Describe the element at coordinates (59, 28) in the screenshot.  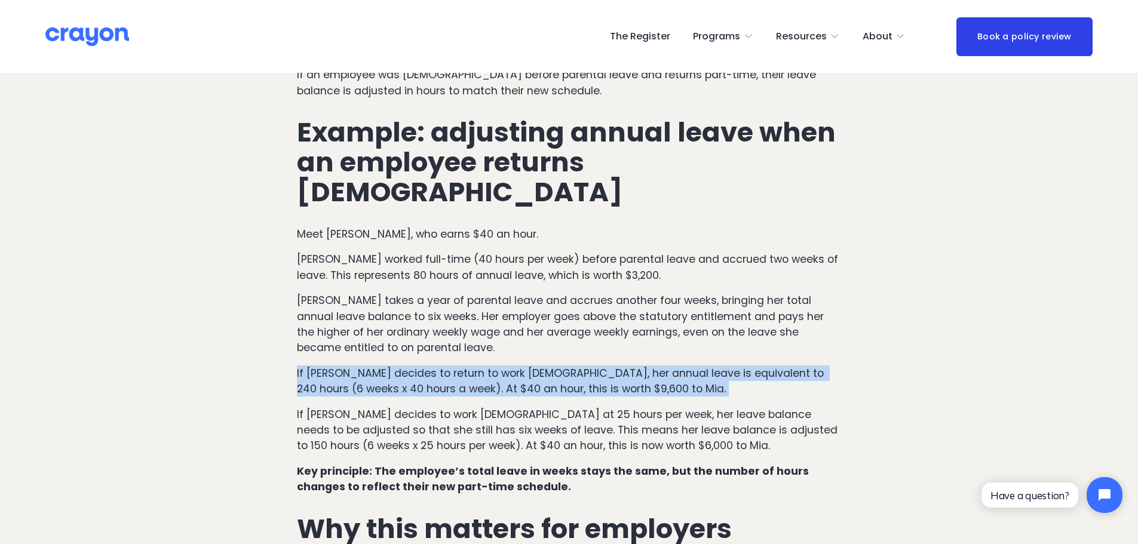
I see `button: Have a question?` at that location.